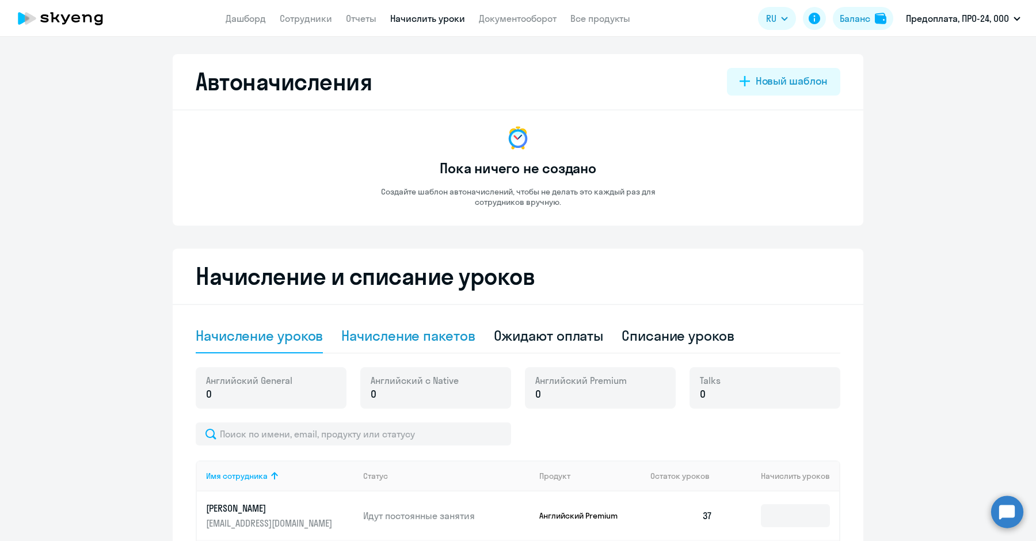  What do you see at coordinates (963, 18) in the screenshot?
I see `button: Предоплата, ПРО-24, ООО` at bounding box center [963, 18].